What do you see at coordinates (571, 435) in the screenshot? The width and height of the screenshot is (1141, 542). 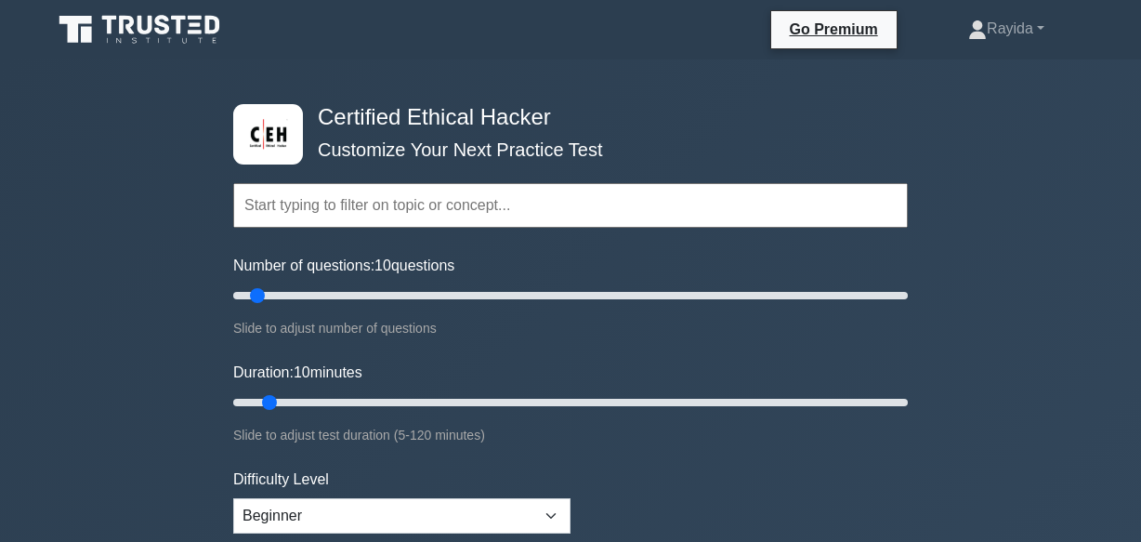 I see `div: Slide to adjust test duration (5-120 minutes)` at bounding box center [571, 435].